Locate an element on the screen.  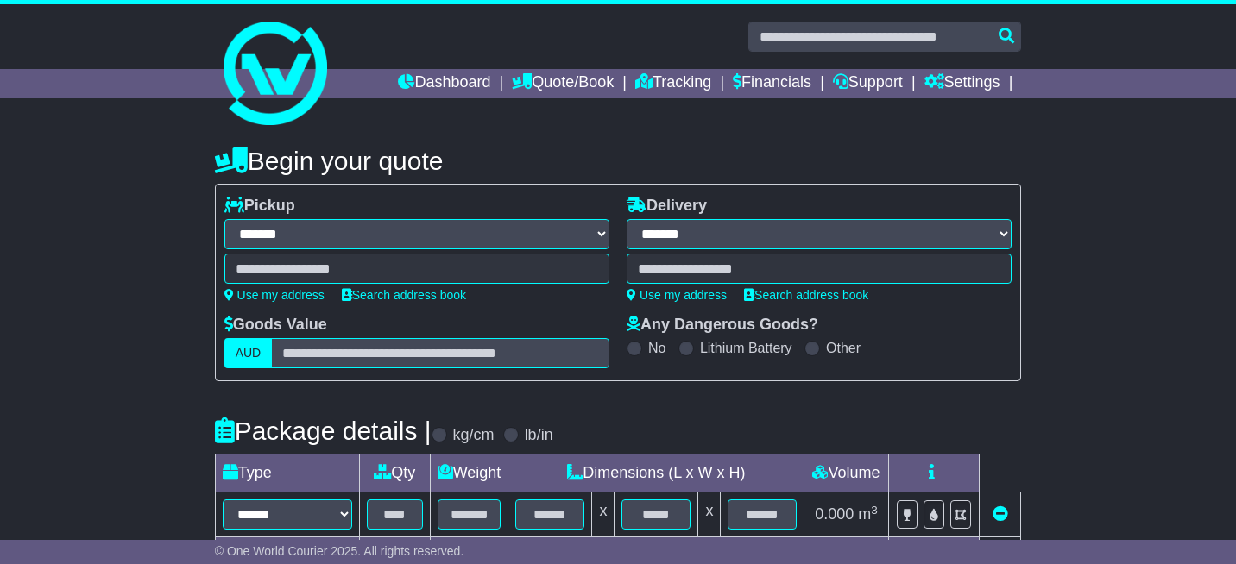
label: kg/cm is located at coordinates (474, 436).